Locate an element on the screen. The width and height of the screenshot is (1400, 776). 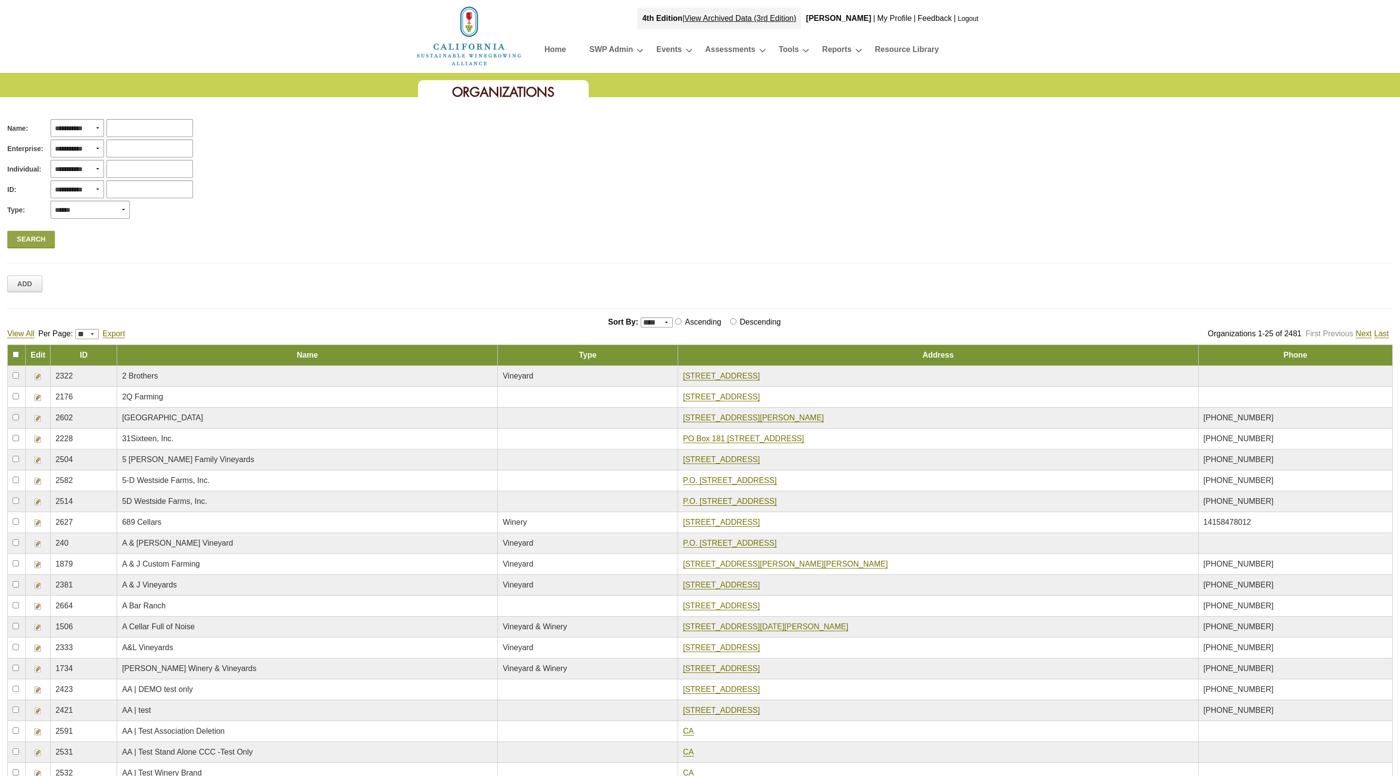
span: 2423 is located at coordinates (64, 689).